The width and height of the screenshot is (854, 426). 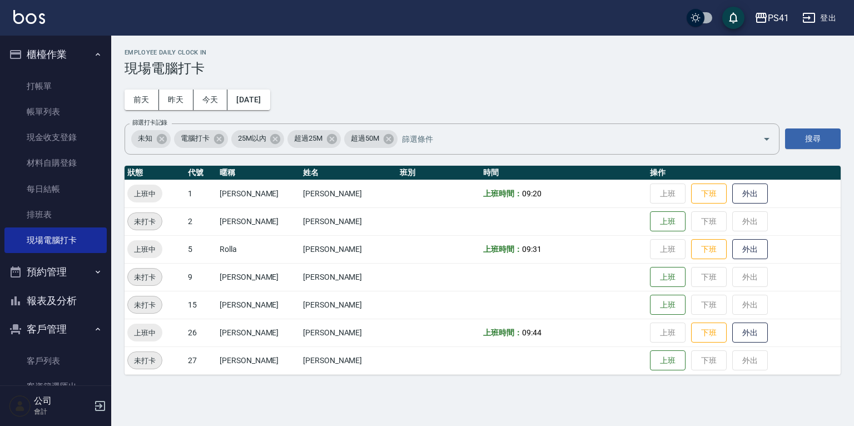 What do you see at coordinates (56, 215) in the screenshot?
I see `a: 排班表` at bounding box center [56, 215].